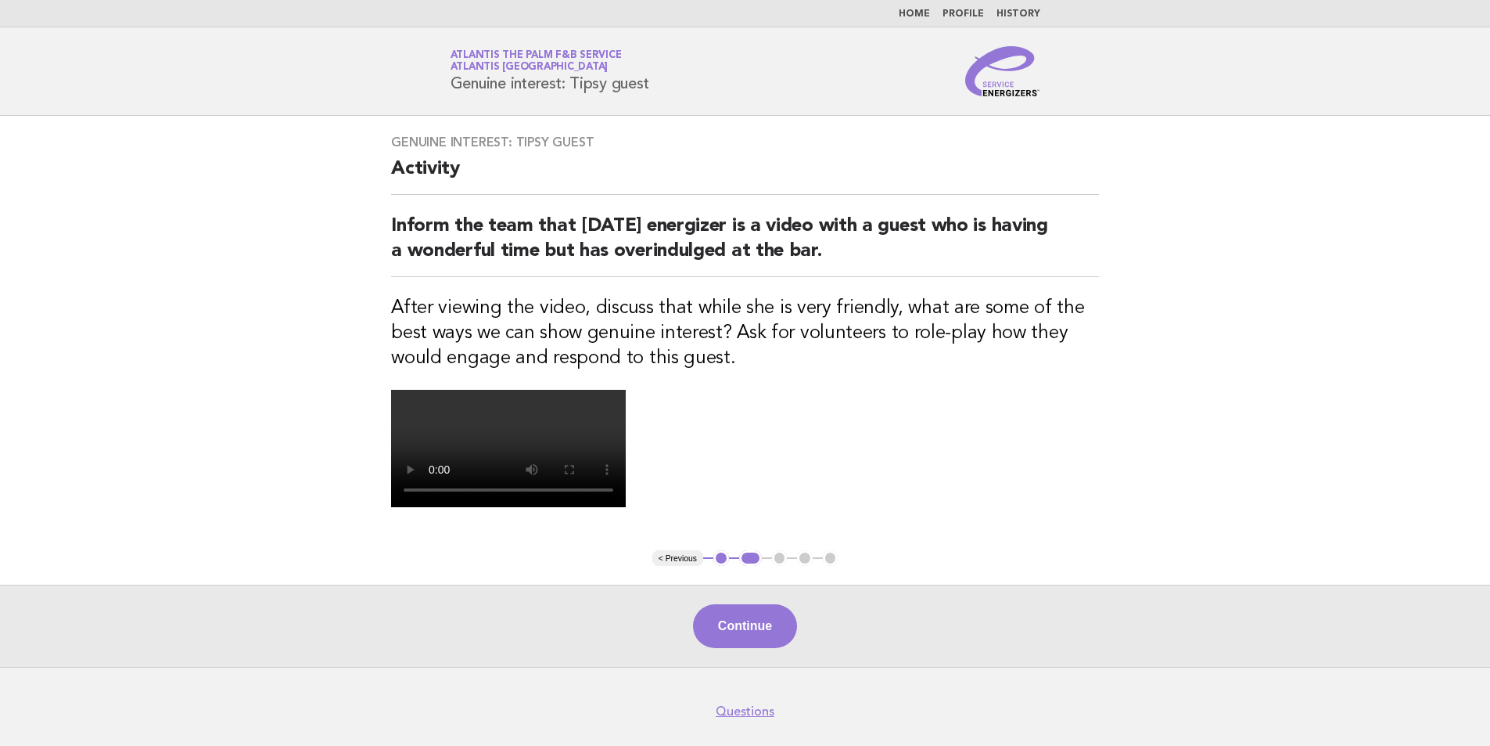 The width and height of the screenshot is (1490, 746). Describe the element at coordinates (750, 558) in the screenshot. I see `button: 2` at that location.